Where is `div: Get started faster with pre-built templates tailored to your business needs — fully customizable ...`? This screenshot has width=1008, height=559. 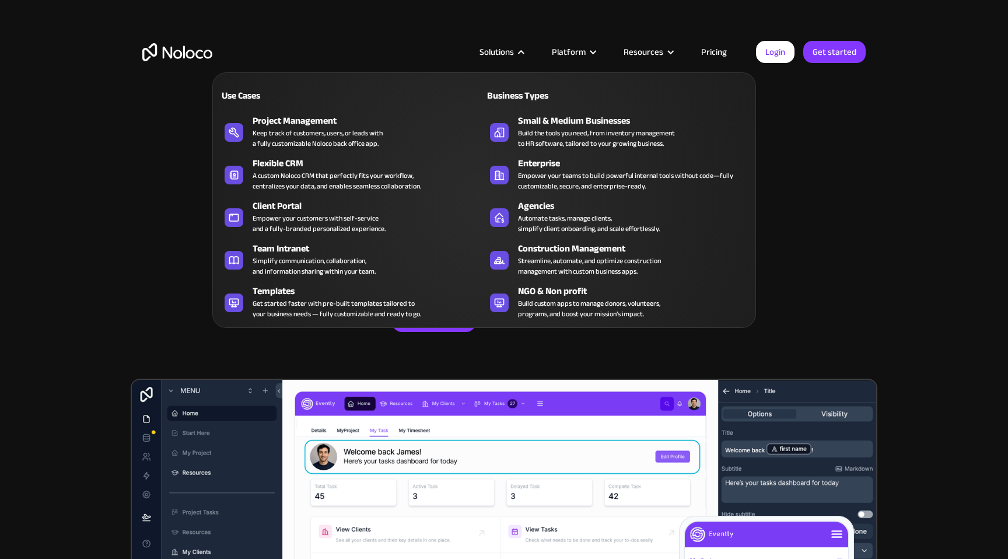
div: Get started faster with pre-built templates tailored to your business needs — fully customizable ... is located at coordinates (336, 308).